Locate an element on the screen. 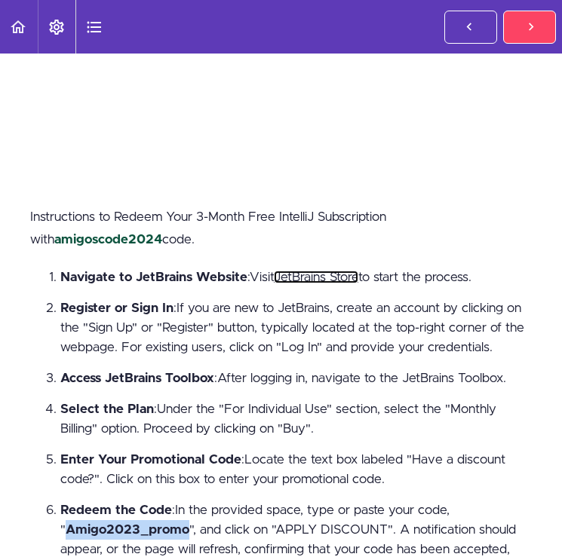  strong: Enter Your Promotional Code is located at coordinates (151, 459).